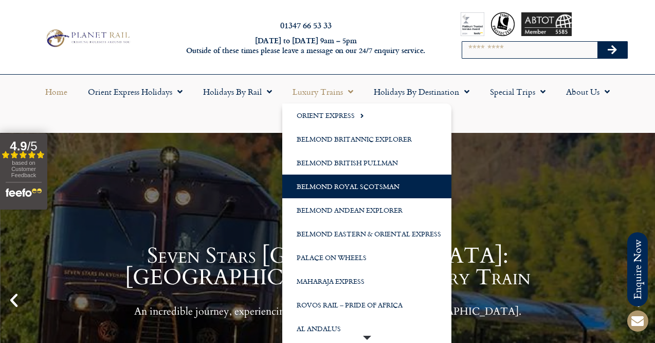 This screenshot has height=343, width=655. What do you see at coordinates (56, 92) in the screenshot?
I see `a: Home` at bounding box center [56, 92].